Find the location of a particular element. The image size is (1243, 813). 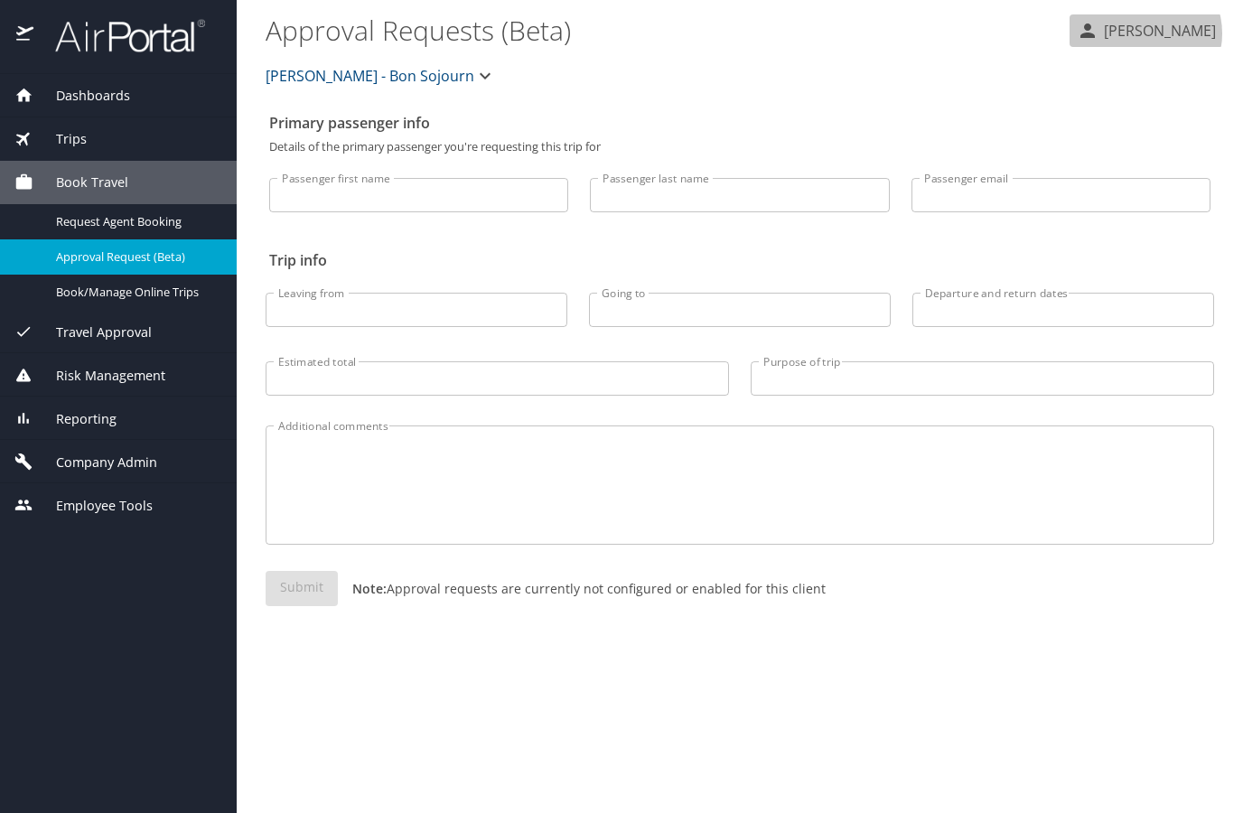

span: Company Admin is located at coordinates (95, 462).